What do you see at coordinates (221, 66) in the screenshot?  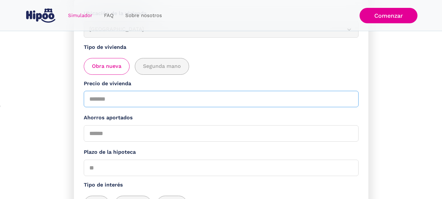 I see `div: add_description_here` at bounding box center [221, 66].